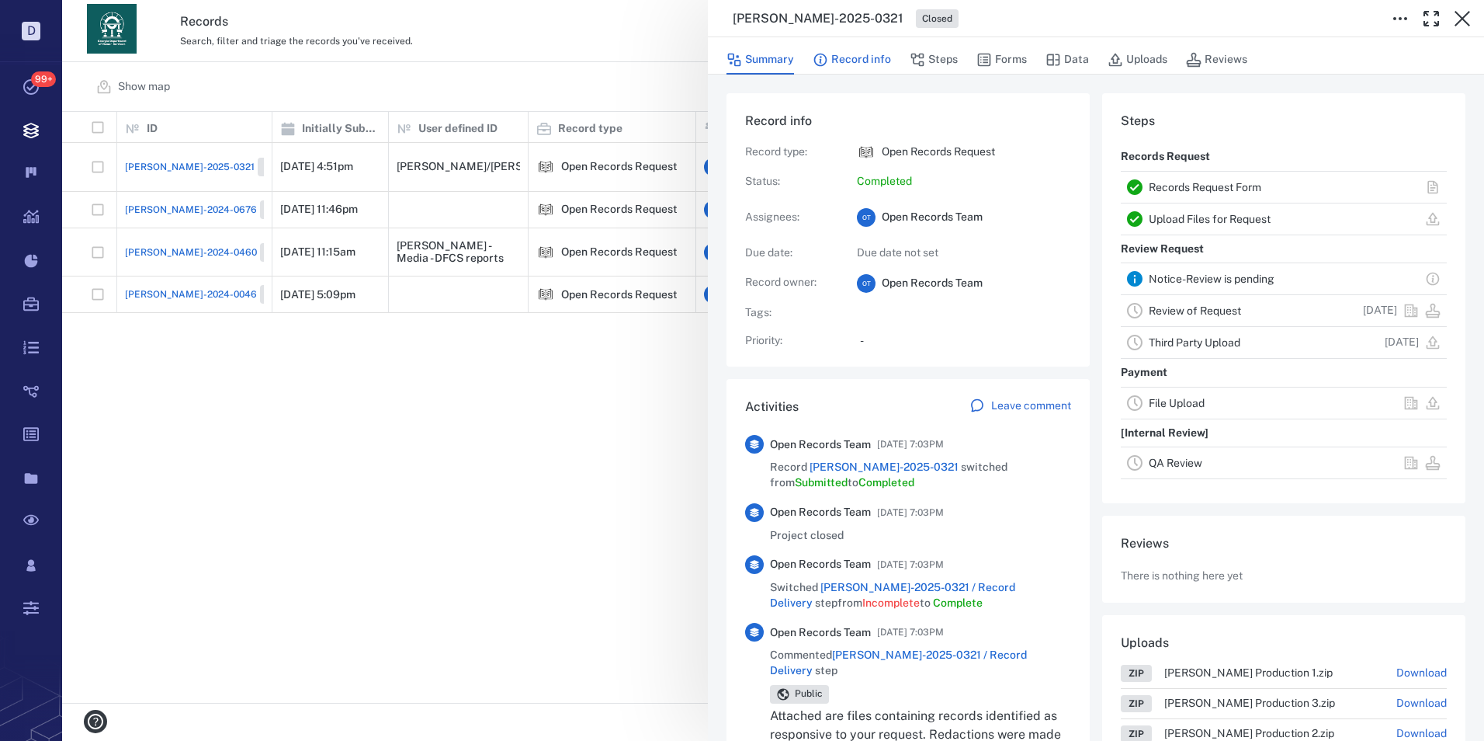 This screenshot has height=741, width=1484. I want to click on p: Record Delivery, so click(1163, 493).